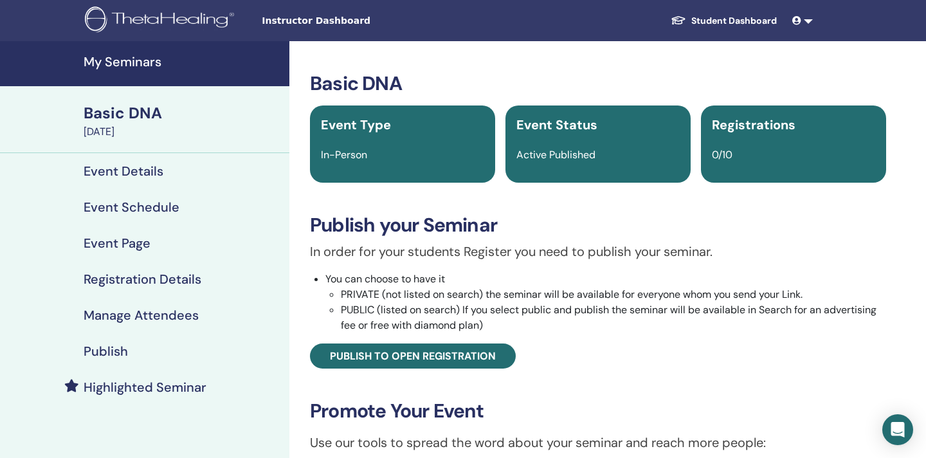  I want to click on span: In-Person, so click(344, 154).